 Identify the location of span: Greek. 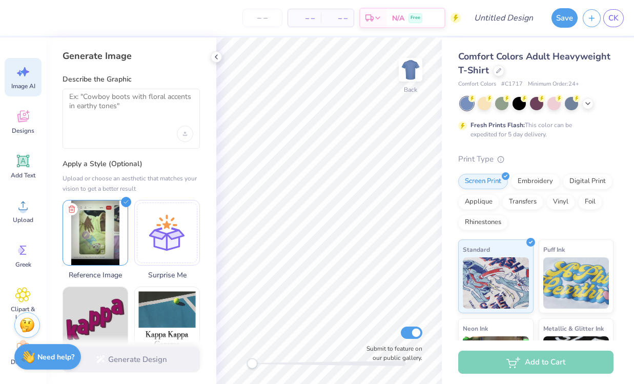
(23, 265).